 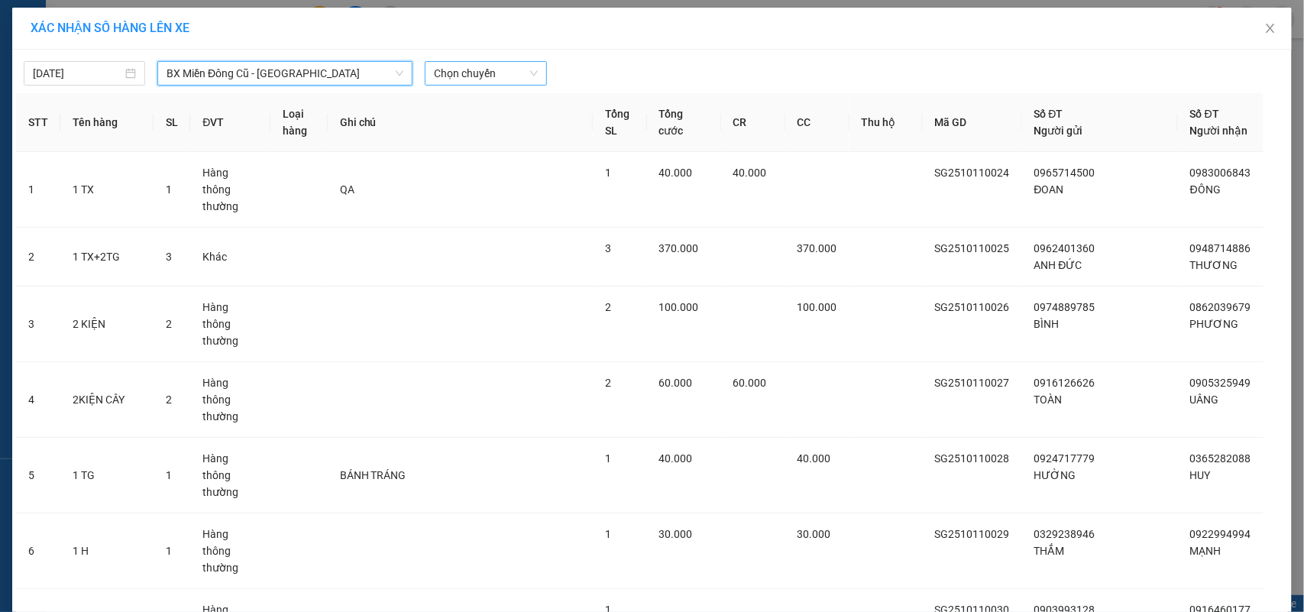 What do you see at coordinates (1046, 324) in the screenshot?
I see `span: BÌNH` at bounding box center [1046, 324].